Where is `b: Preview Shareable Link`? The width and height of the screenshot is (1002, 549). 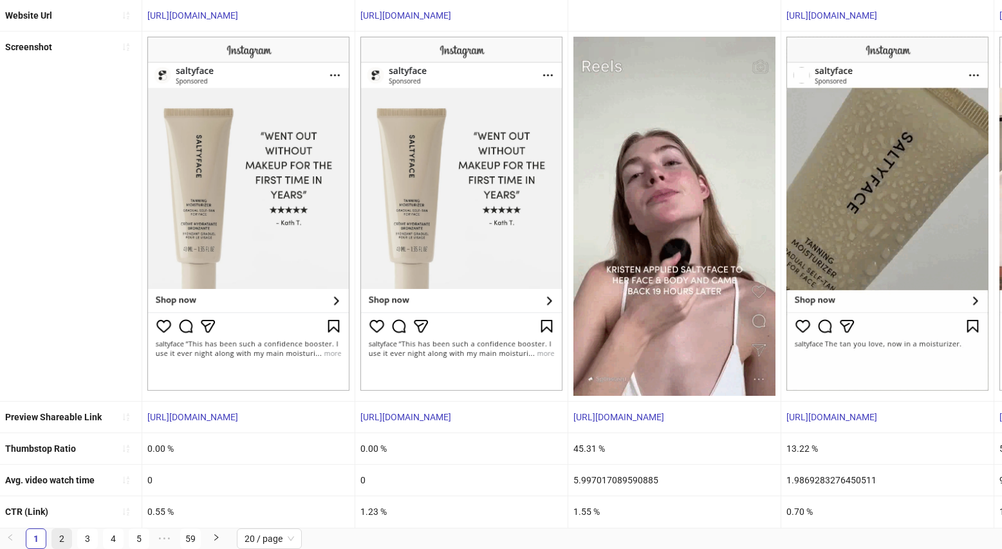
b: Preview Shareable Link is located at coordinates (53, 417).